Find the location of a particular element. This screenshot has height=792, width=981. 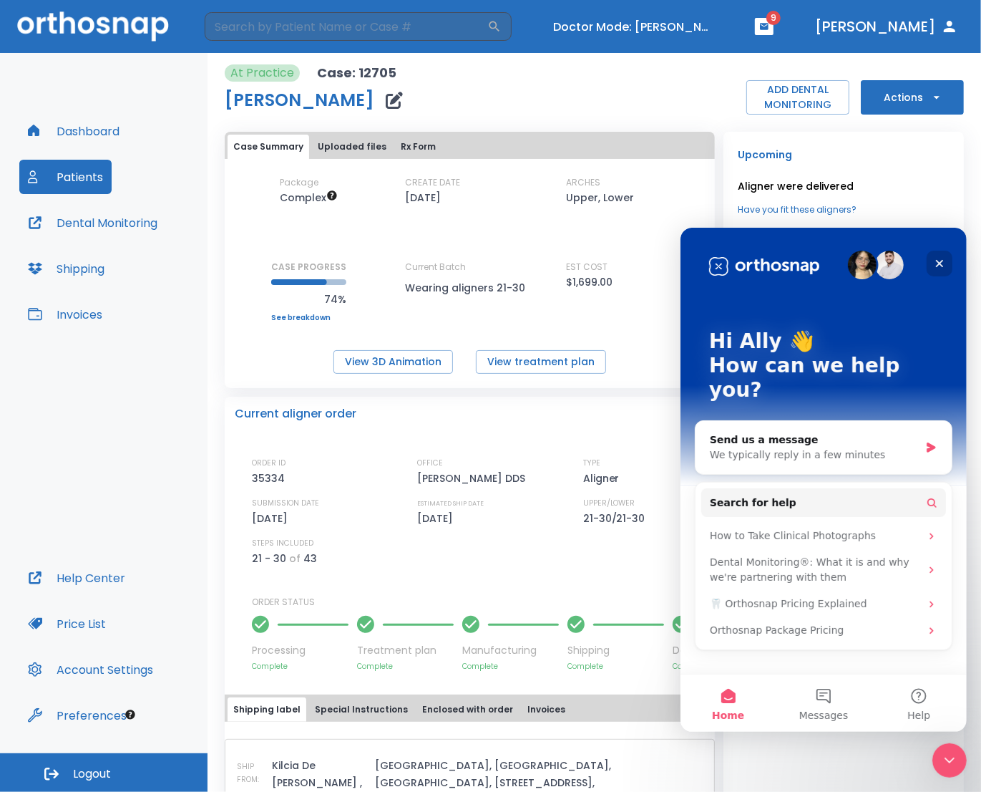

p: Shipping is located at coordinates (616, 650).